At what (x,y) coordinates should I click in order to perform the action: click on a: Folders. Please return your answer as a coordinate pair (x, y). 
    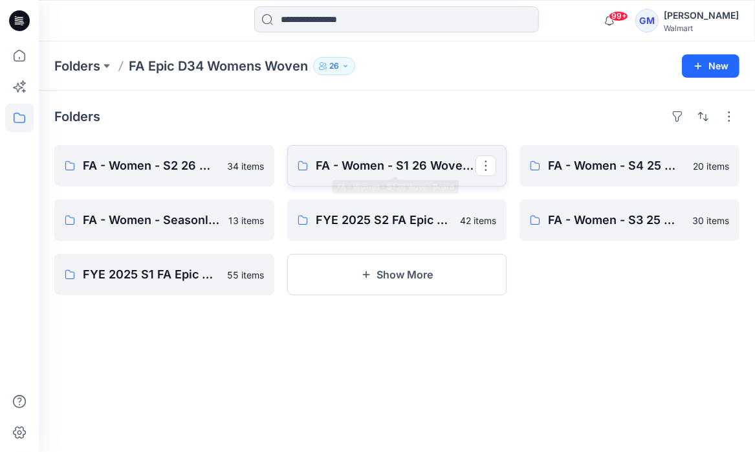
    Looking at the image, I should click on (77, 66).